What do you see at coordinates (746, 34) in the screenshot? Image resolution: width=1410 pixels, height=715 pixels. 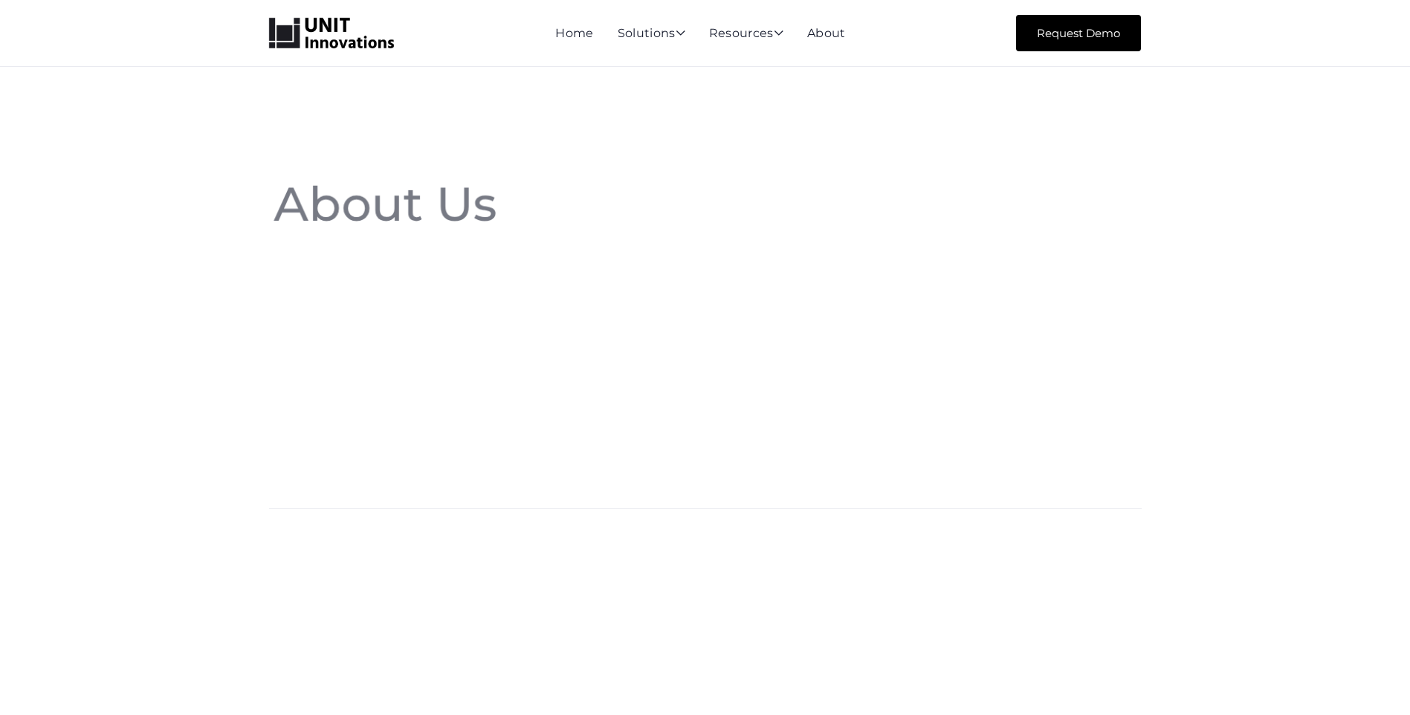 I see `div: Resources` at bounding box center [746, 34].